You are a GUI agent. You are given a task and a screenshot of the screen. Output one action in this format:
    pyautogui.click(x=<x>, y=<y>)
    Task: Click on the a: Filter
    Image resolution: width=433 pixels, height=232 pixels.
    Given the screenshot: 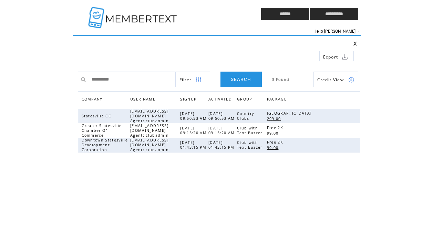 What is the action you would take?
    pyautogui.click(x=193, y=79)
    